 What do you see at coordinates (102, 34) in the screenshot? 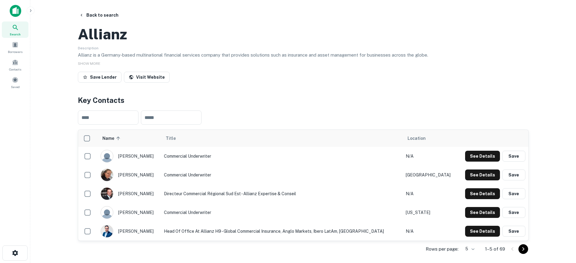
I see `h2: Allianz` at bounding box center [102, 34].